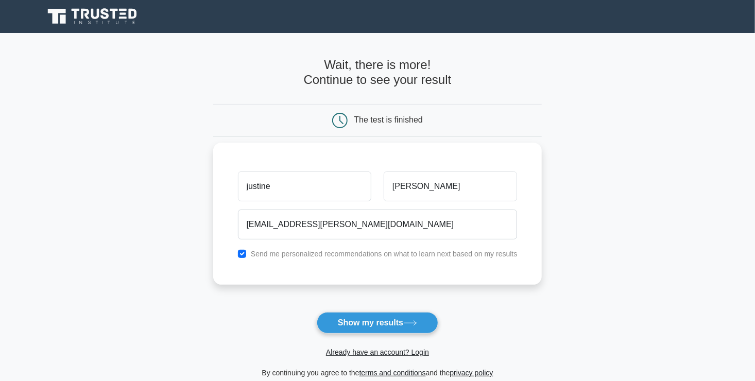 Image resolution: width=755 pixels, height=381 pixels. What do you see at coordinates (377, 224) in the screenshot?
I see `input: Email` at bounding box center [377, 224].